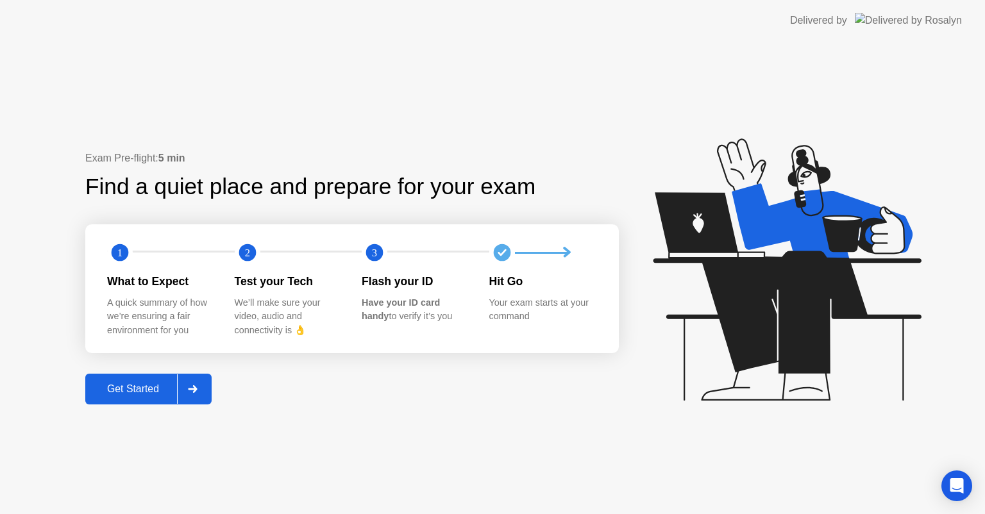 This screenshot has height=514, width=985. Describe the element at coordinates (908, 20) in the screenshot. I see `img: Delivered by Rosalyn` at that location.